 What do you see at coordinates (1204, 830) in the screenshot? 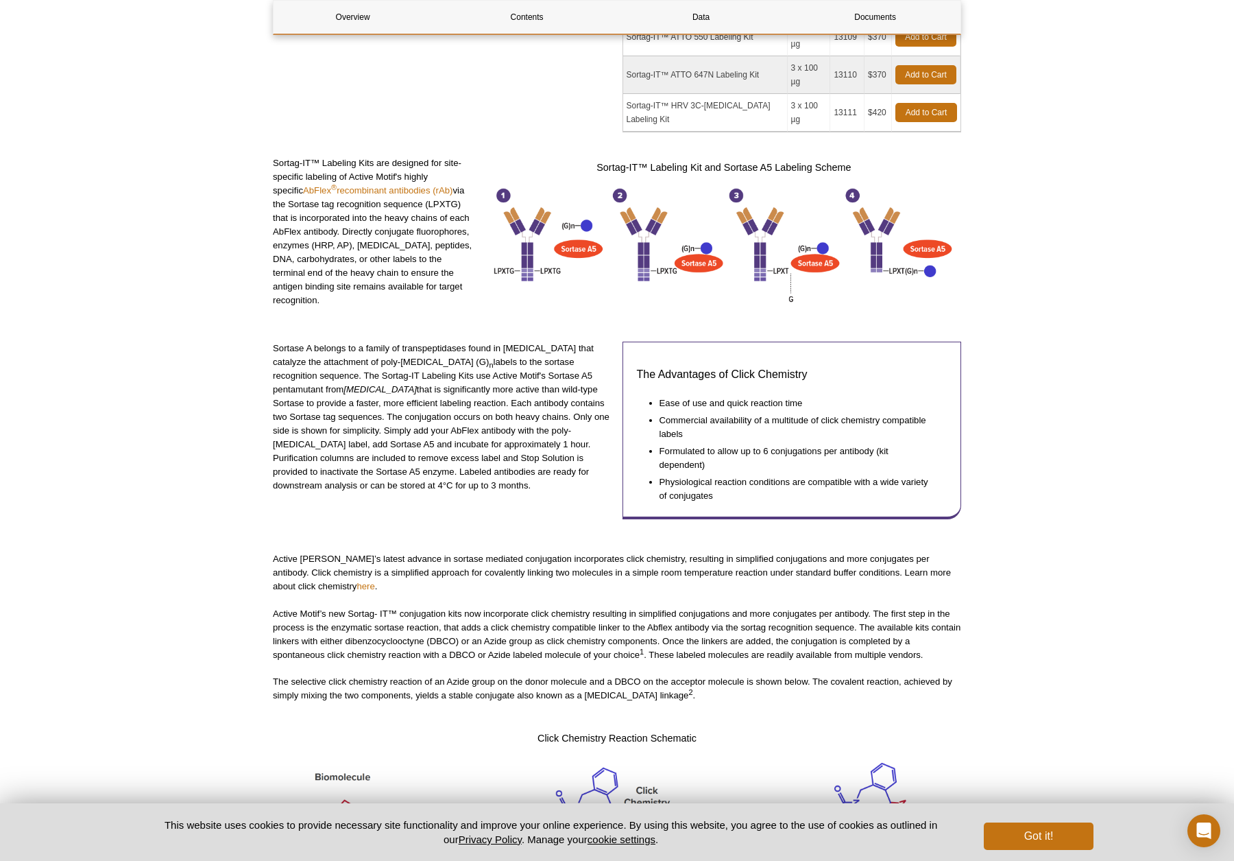
I see `div: Open Intercom Messenger` at bounding box center [1204, 830].